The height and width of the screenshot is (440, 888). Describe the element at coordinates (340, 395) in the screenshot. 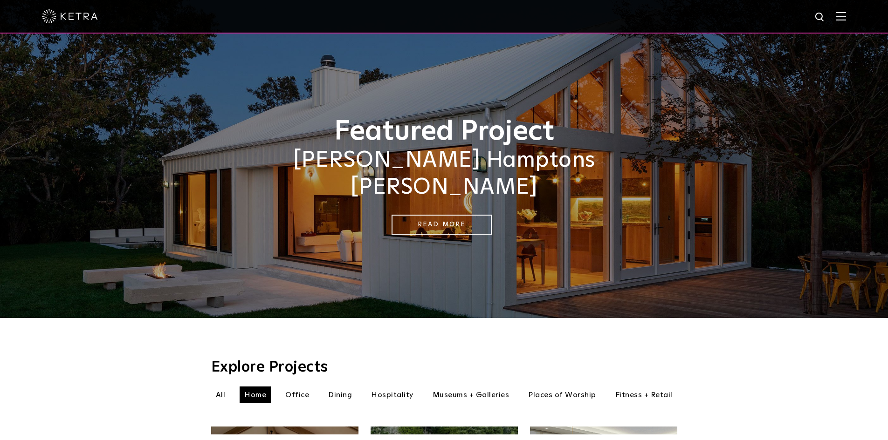

I see `li: Dining` at that location.